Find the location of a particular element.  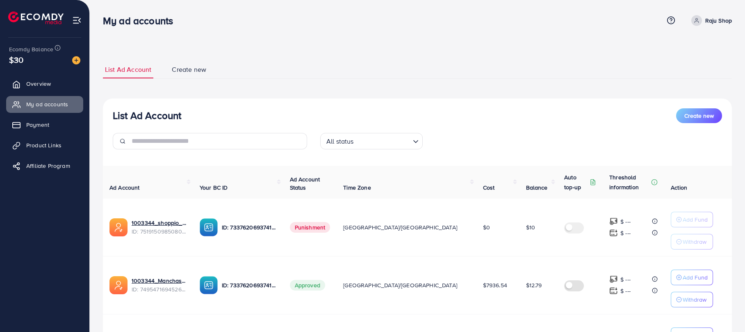

h3: List Ad Account is located at coordinates (147, 115).